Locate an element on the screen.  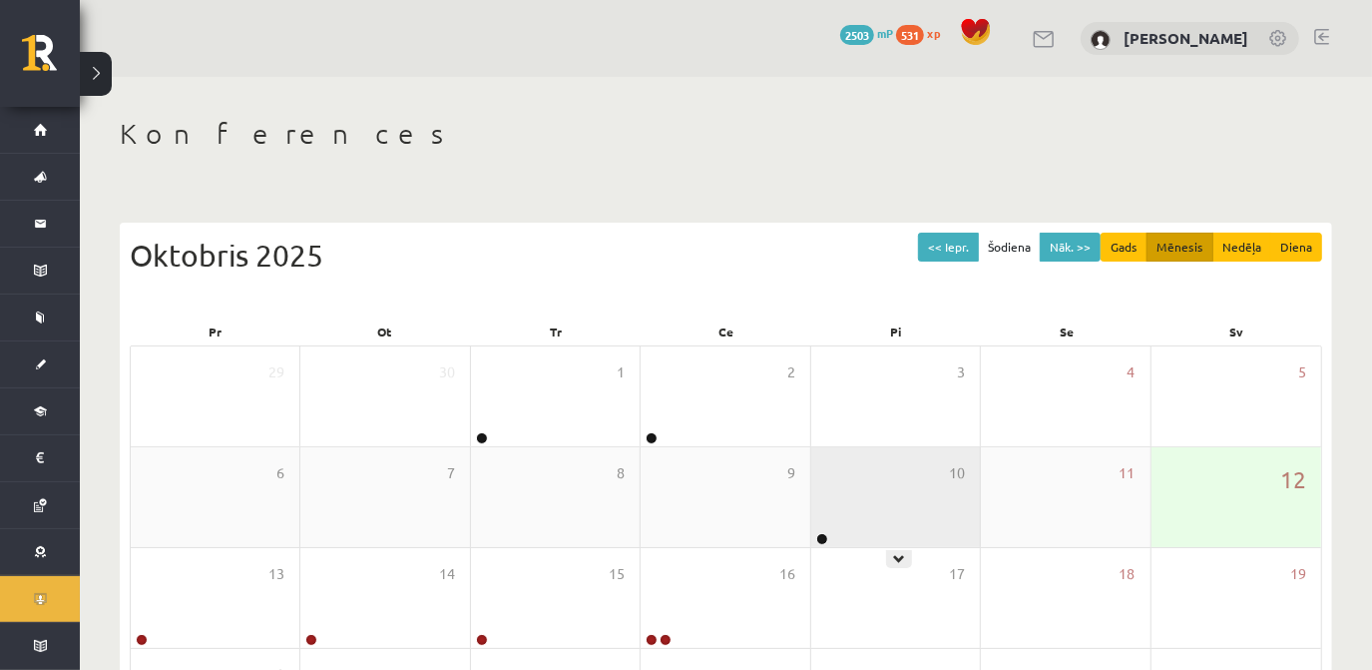
span: 11 is located at coordinates (1128, 473).